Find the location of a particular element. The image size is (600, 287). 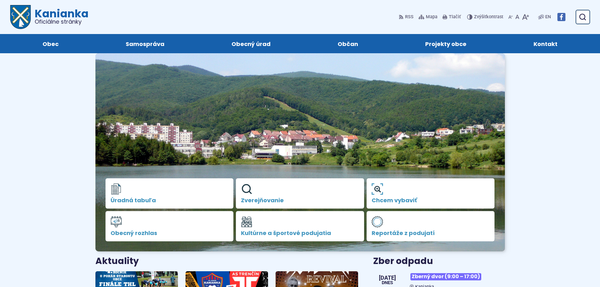

a: Kultúrne a športové podujatia is located at coordinates (300, 226).